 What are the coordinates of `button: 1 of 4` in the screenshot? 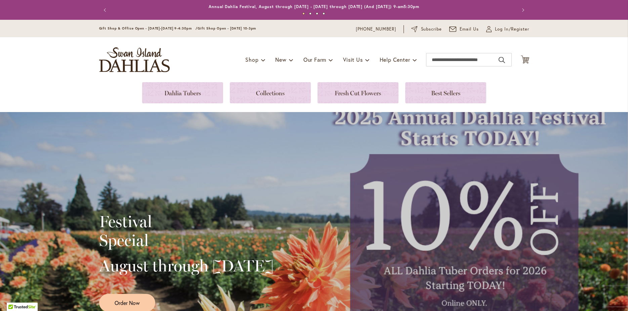 It's located at (303, 13).